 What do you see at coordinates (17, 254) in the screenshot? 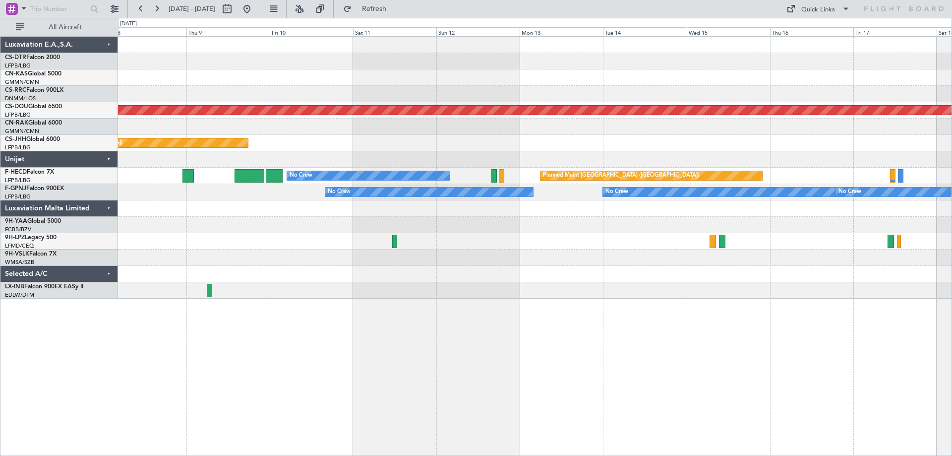
I see `span: 9H-VSLK` at bounding box center [17, 254].